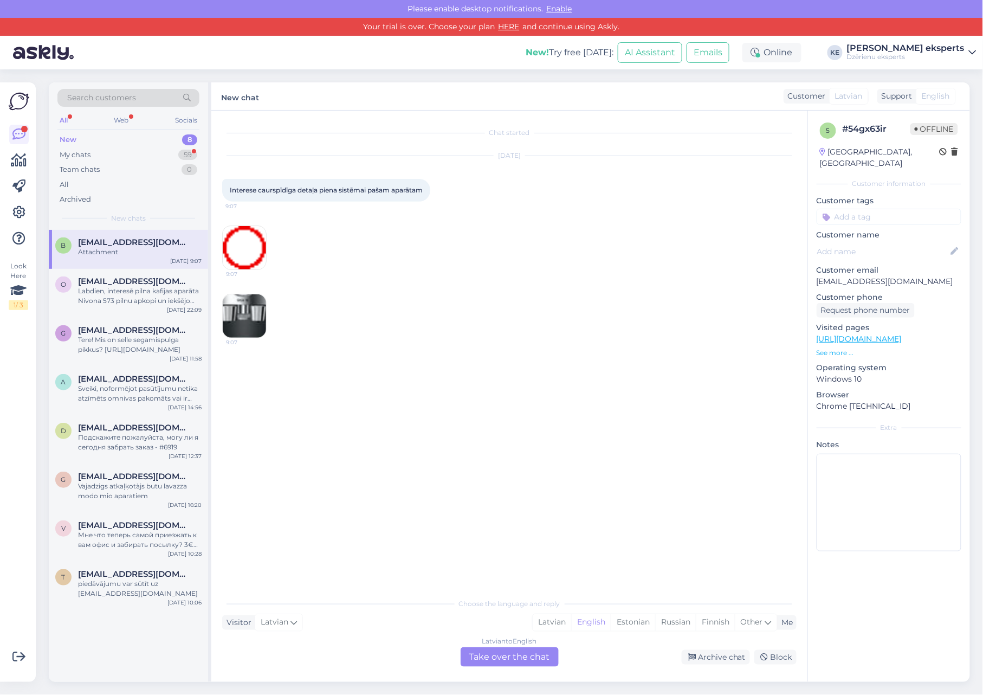 Image resolution: width=983 pixels, height=695 pixels. Describe the element at coordinates (828, 130) in the screenshot. I see `span: 5` at that location.